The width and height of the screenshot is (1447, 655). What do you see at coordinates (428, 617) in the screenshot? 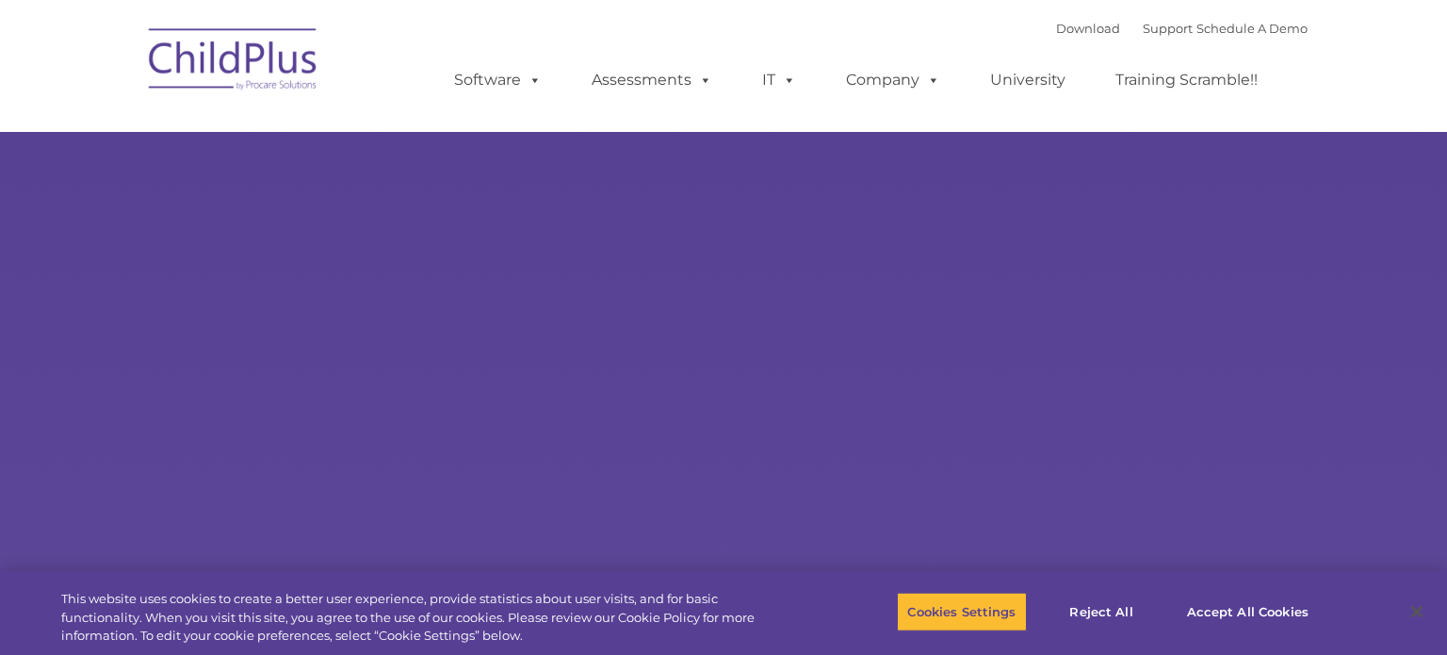
I see `div: This website uses cookies to create a better user experience, provide statistics about user visit...` at bounding box center [428, 617].